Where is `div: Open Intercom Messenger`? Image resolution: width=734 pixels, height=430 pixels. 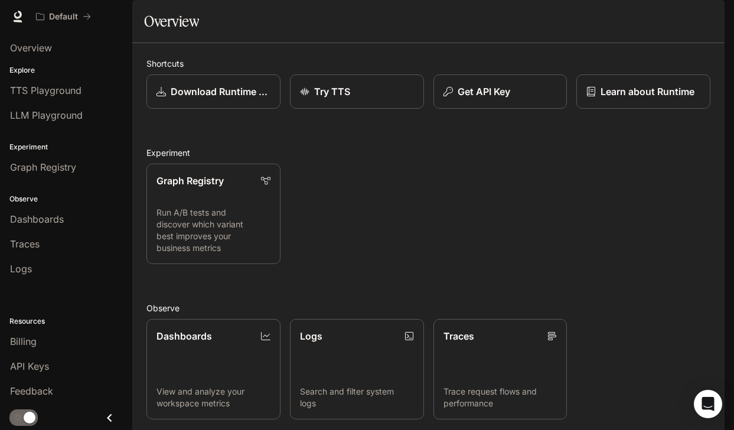
div: Open Intercom Messenger is located at coordinates (708, 404).